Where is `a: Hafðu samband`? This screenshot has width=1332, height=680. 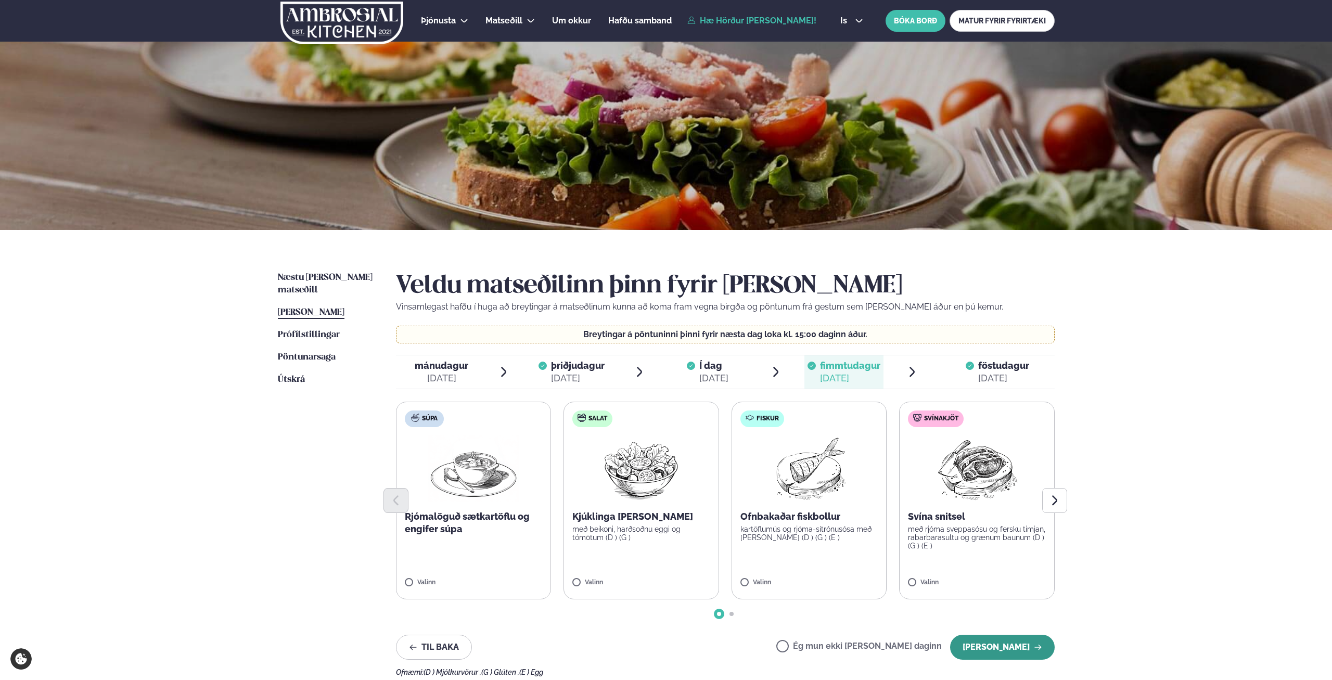 a: Hafðu samband is located at coordinates (640, 21).